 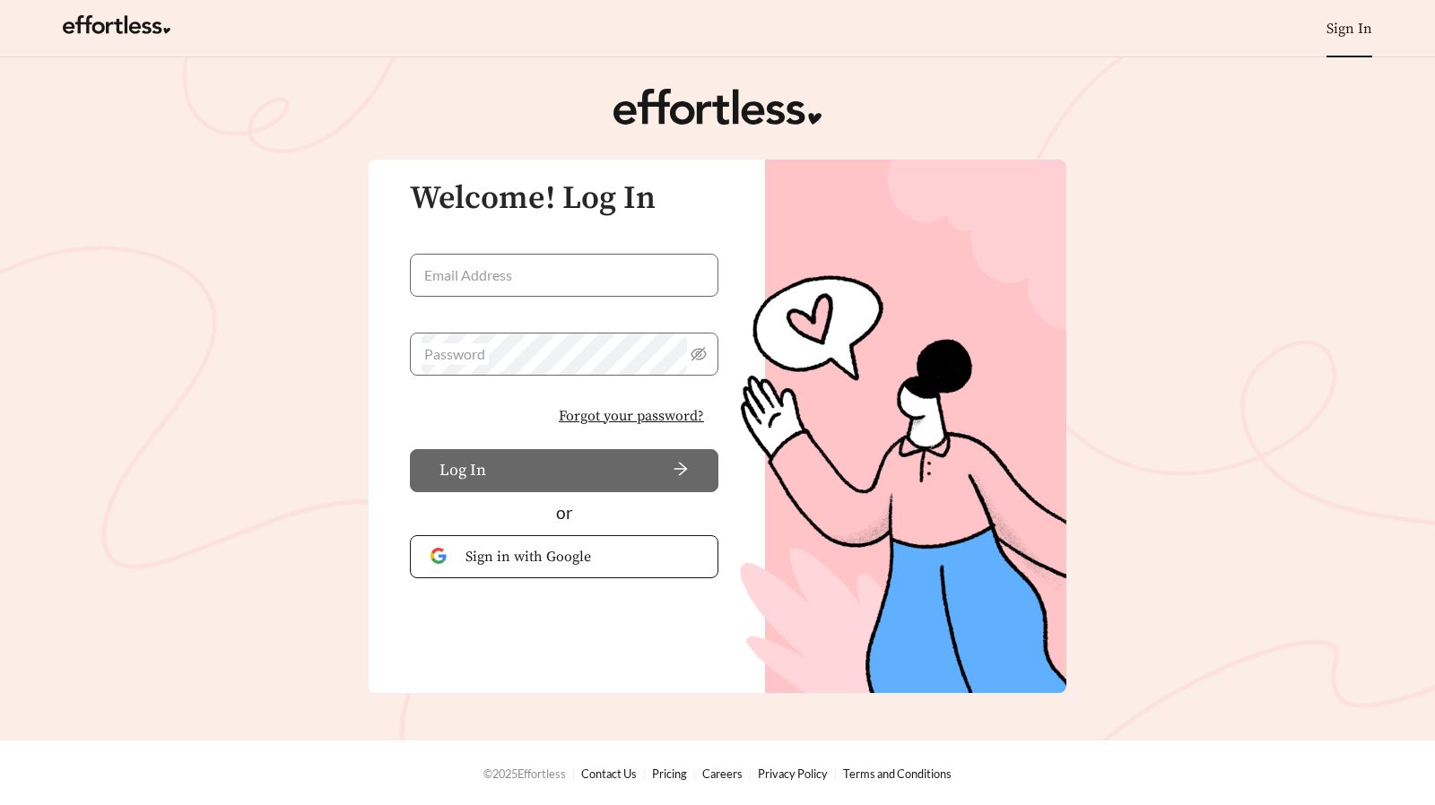 What do you see at coordinates (564, 199) in the screenshot?
I see `h3: Welcome! Log In` at bounding box center [564, 199].